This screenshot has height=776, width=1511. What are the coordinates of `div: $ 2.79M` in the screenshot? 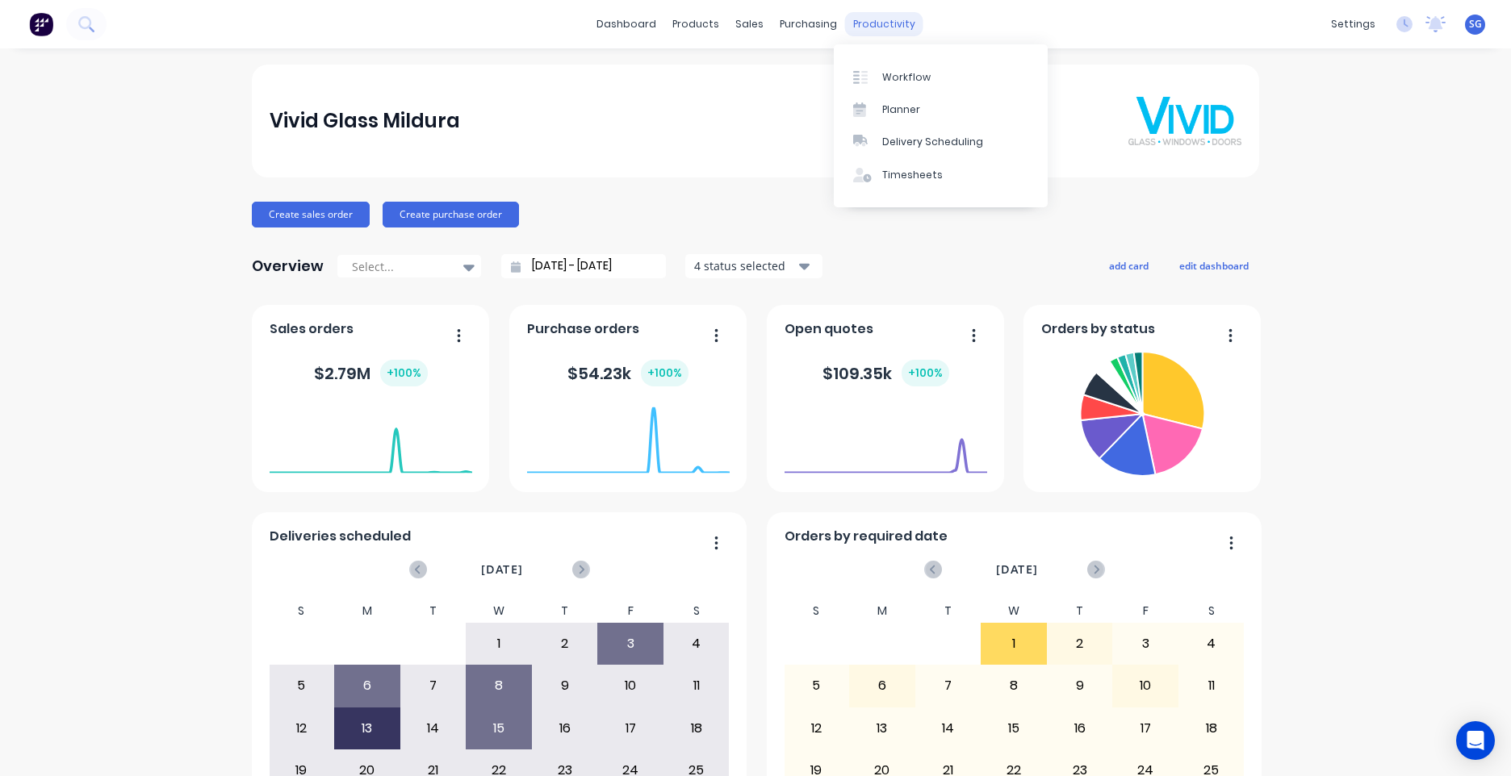 It's located at (370, 373).